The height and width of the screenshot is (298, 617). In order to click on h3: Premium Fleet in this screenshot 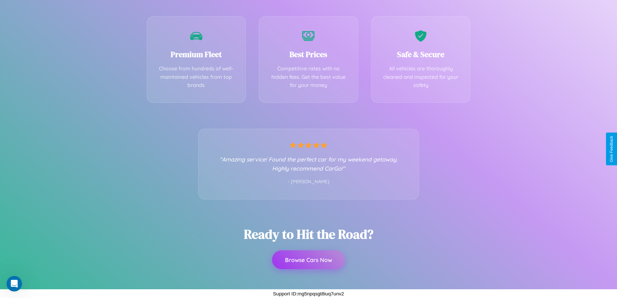, I will do `click(196, 54)`.